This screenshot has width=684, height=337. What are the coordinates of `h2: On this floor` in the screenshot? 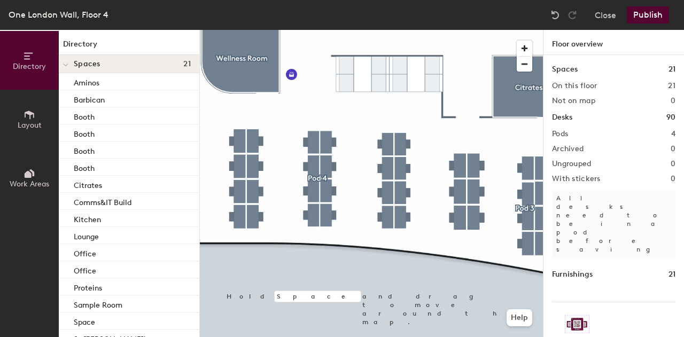 It's located at (574, 86).